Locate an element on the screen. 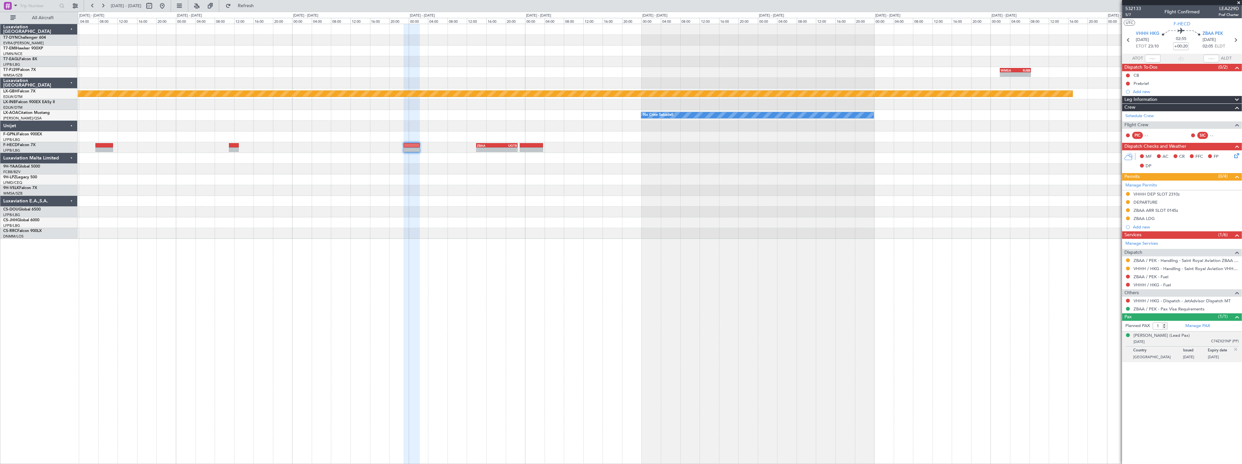  div: PIC is located at coordinates (1137, 135).